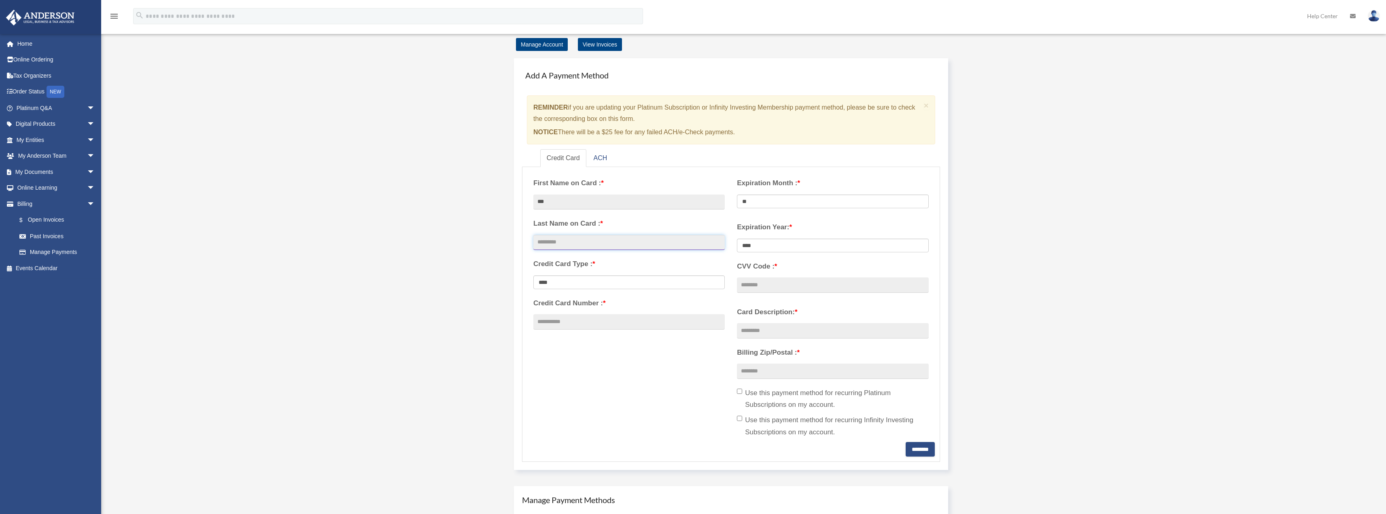 This screenshot has height=514, width=1386. What do you see at coordinates (40, 17) in the screenshot?
I see `img: Anderson Advisors Platinum Portal` at bounding box center [40, 17].